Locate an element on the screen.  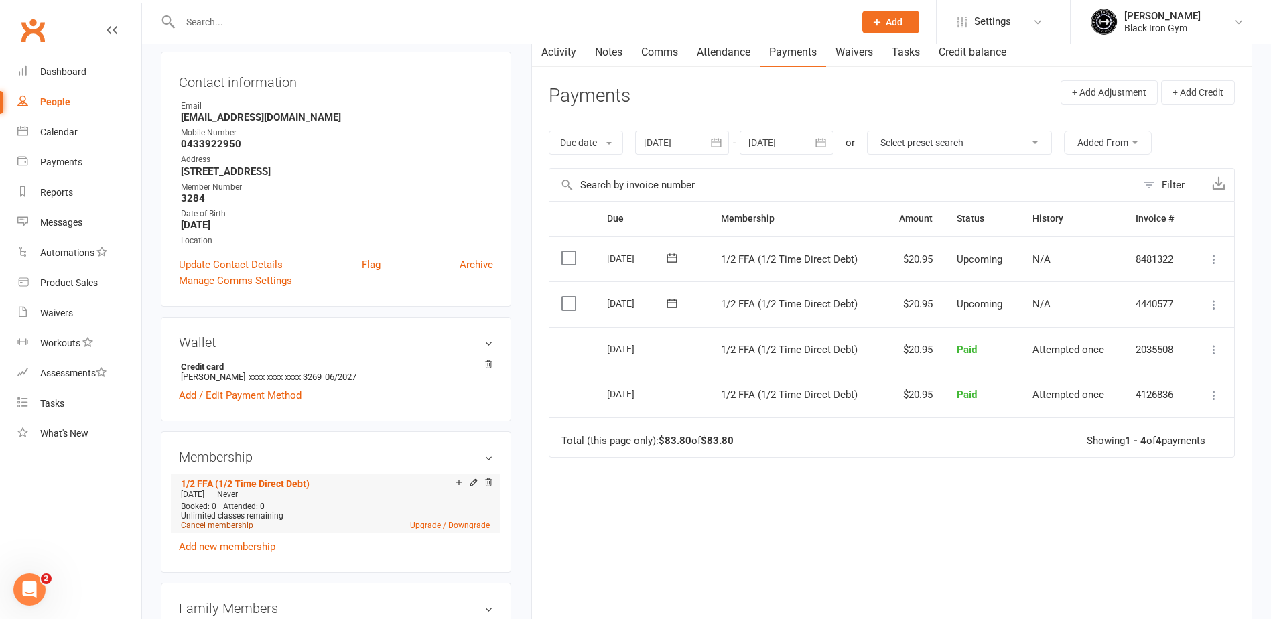
div: Black Iron Gym is located at coordinates (1162, 28).